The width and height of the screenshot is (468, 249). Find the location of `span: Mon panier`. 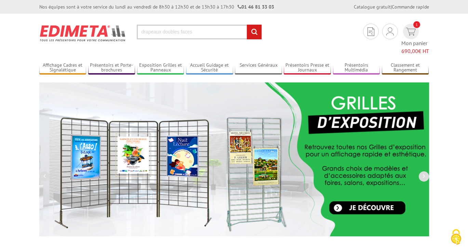

span: Mon panier is located at coordinates (415, 47).